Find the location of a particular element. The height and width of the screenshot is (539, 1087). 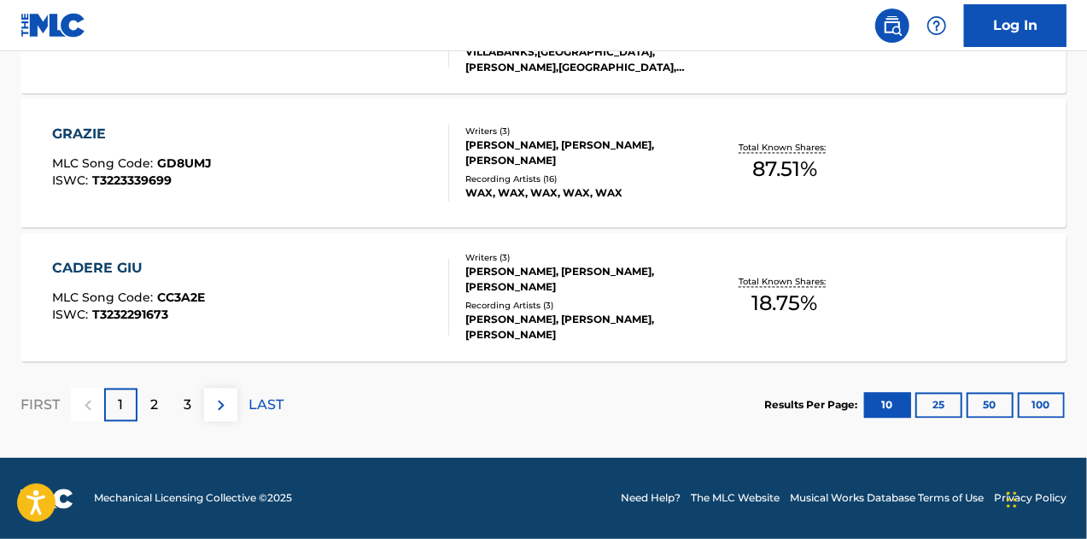

img: logo is located at coordinates (47, 499).